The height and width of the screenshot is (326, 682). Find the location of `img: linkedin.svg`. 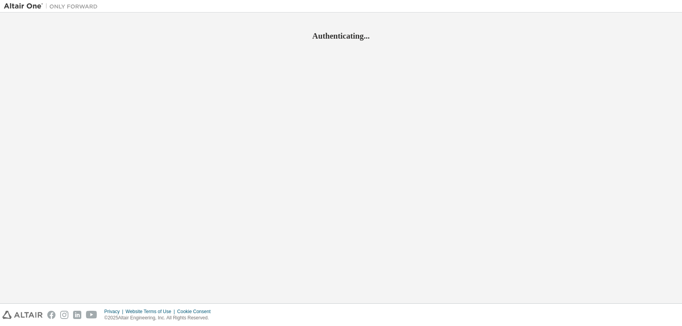

img: linkedin.svg is located at coordinates (77, 315).